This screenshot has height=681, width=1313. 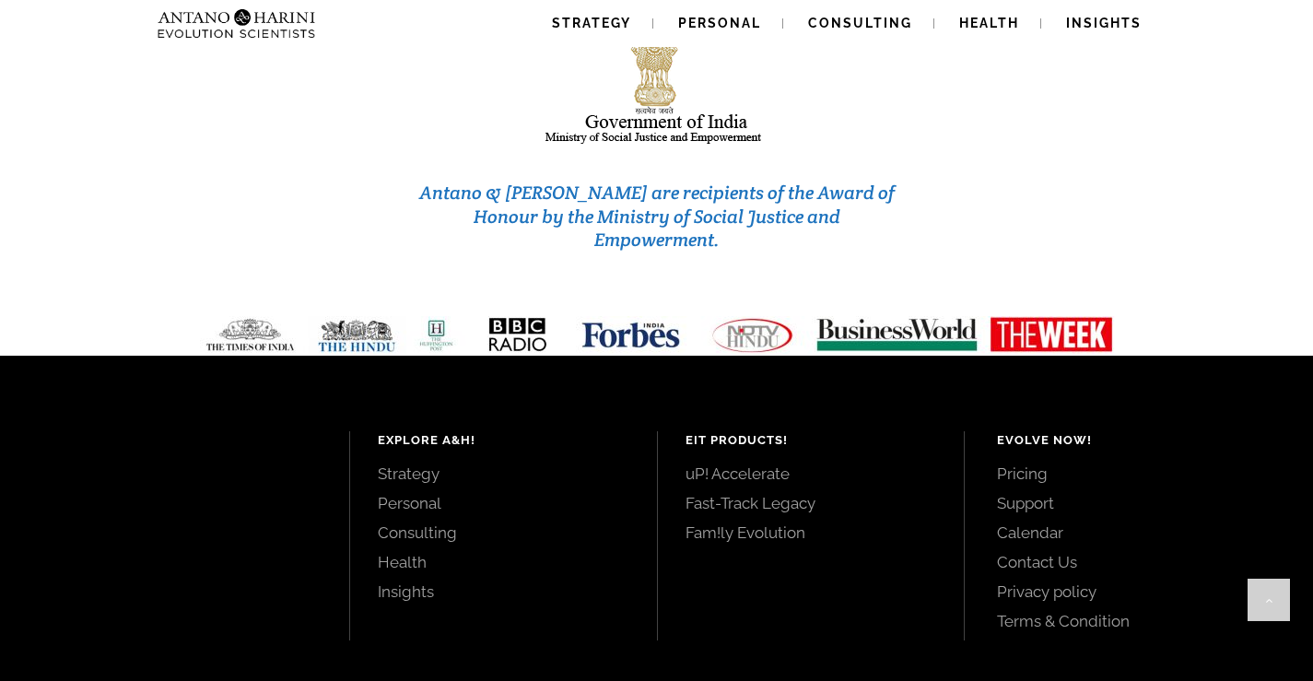 What do you see at coordinates (503, 562) in the screenshot?
I see `a: Health` at bounding box center [503, 562].